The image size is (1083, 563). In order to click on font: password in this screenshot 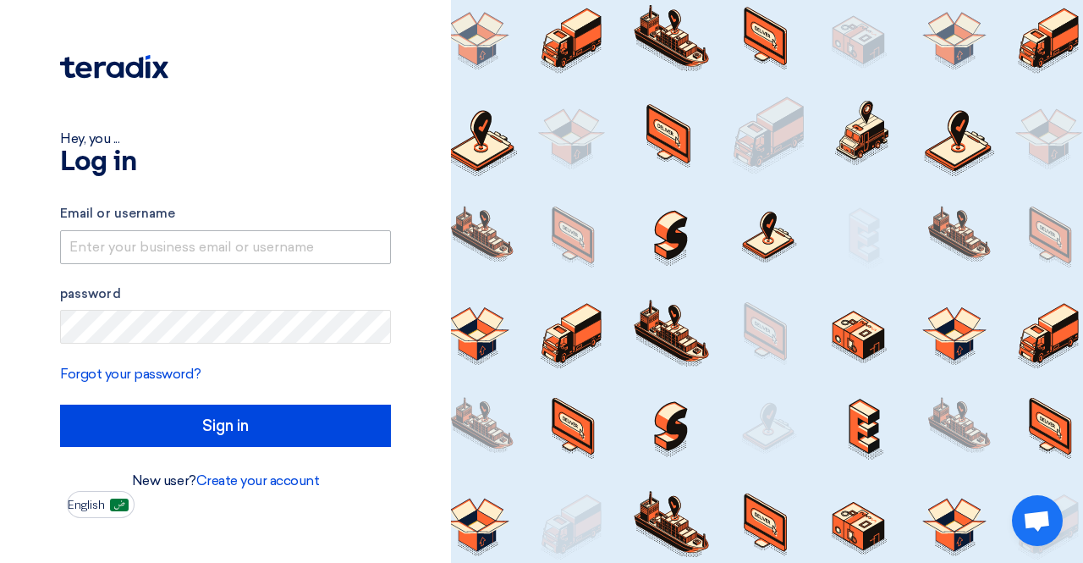, I will do `click(91, 294)`.